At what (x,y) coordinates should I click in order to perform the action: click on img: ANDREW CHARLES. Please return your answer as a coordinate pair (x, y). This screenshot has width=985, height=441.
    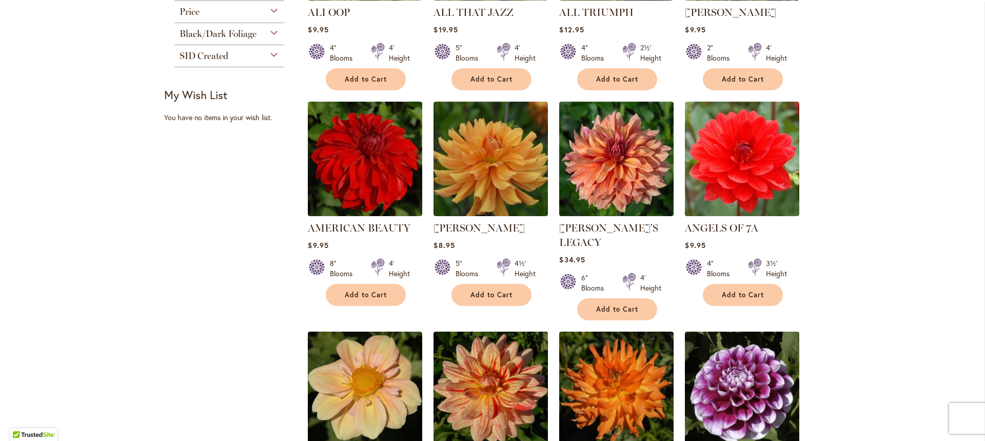
    Looking at the image, I should click on (490, 158).